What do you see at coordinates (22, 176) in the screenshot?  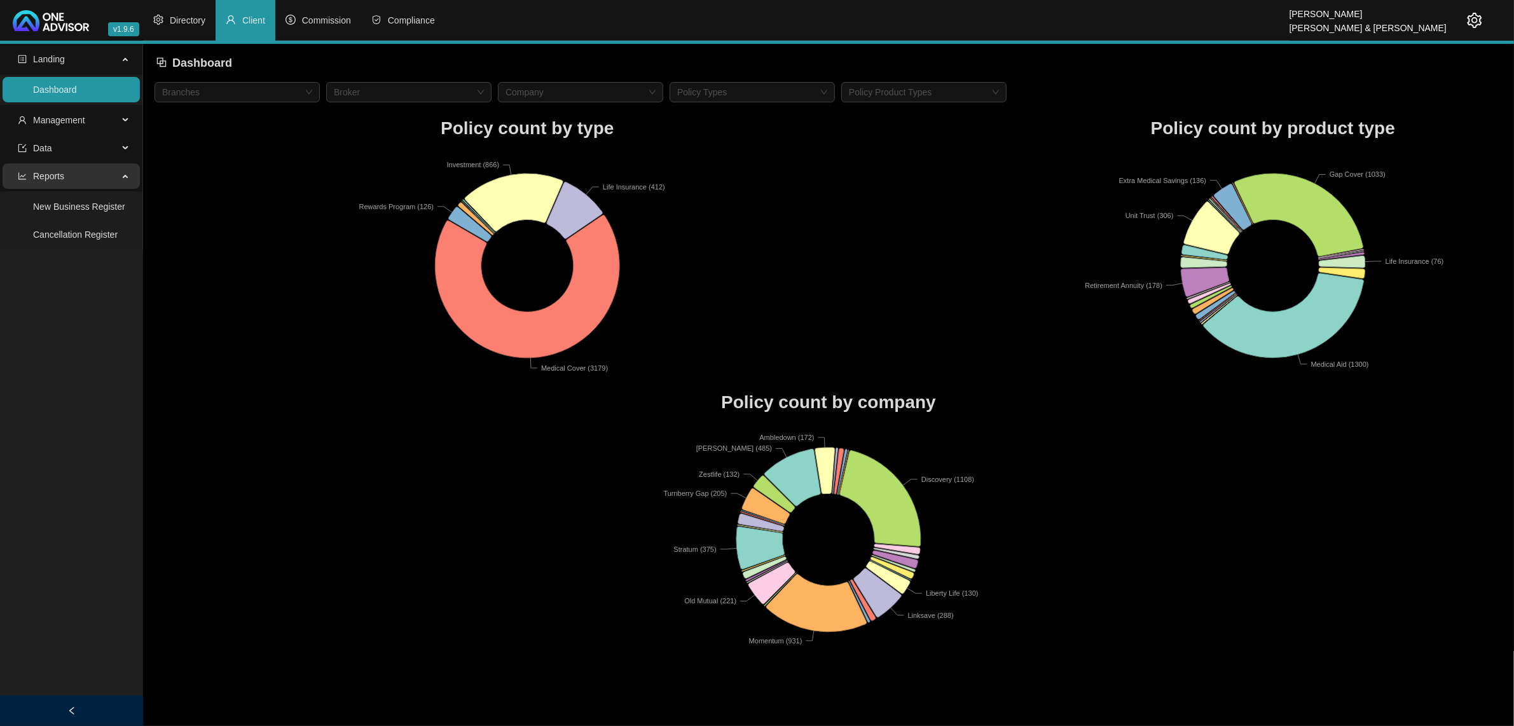 I see `span: line-chart` at bounding box center [22, 176].